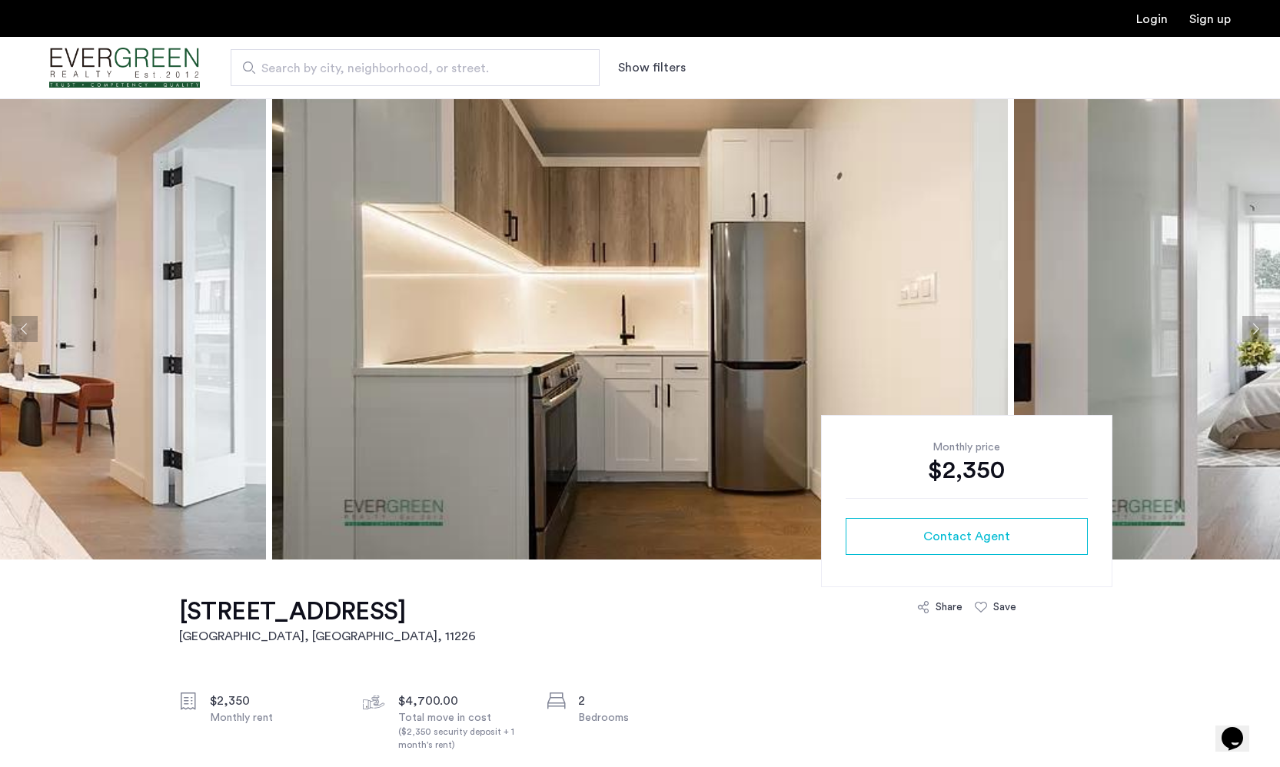 Image resolution: width=1280 pixels, height=767 pixels. I want to click on img: apartment, so click(640, 329).